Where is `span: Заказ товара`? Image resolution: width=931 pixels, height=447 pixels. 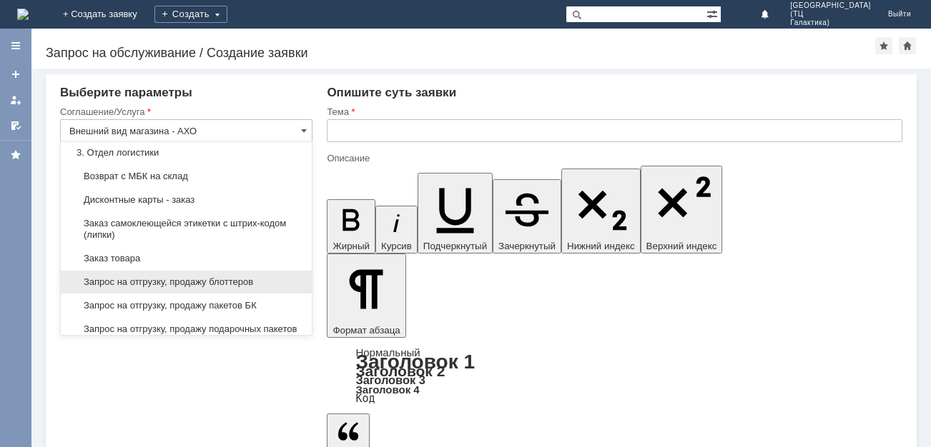 span: Заказ товара is located at coordinates (186, 259).